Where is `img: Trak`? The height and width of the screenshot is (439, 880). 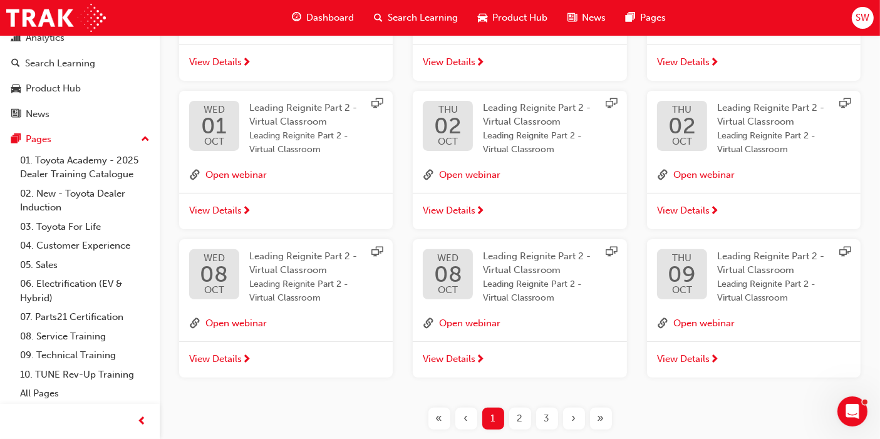 img: Trak is located at coordinates (56, 18).